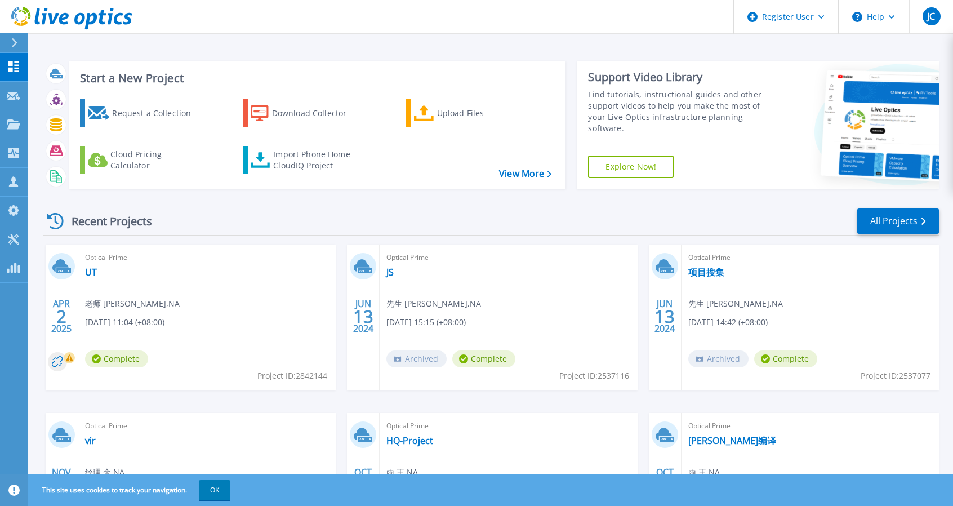 This screenshot has height=506, width=953. Describe the element at coordinates (131, 490) in the screenshot. I see `span: This site uses cookies to track your navigation.` at that location.